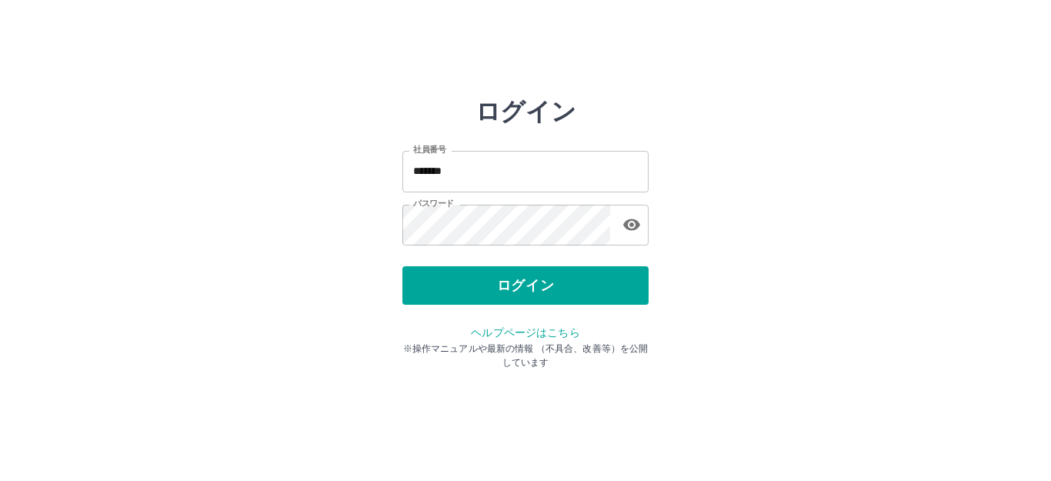 The image size is (1051, 481). What do you see at coordinates (525, 332) in the screenshot?
I see `a: ヘルプページはこちら` at bounding box center [525, 332].